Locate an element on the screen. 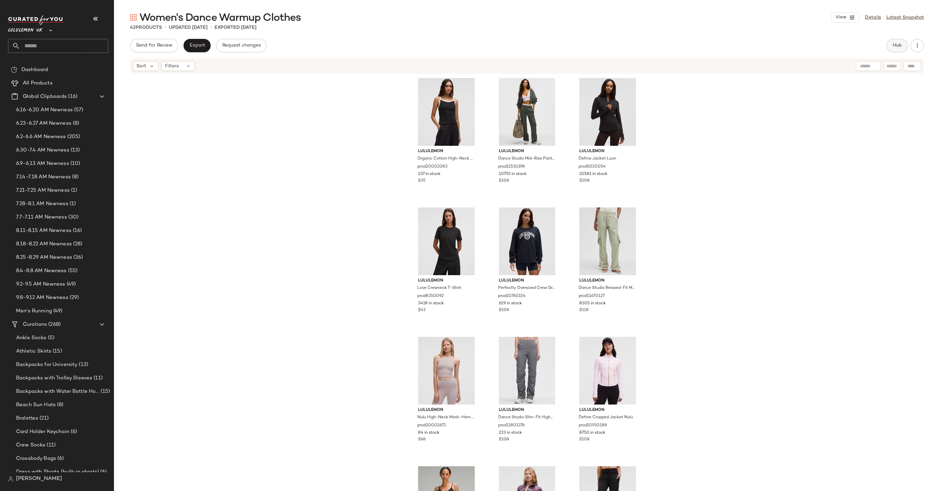 The height and width of the screenshot is (491, 940). span: 8750 in stock is located at coordinates (592, 433).